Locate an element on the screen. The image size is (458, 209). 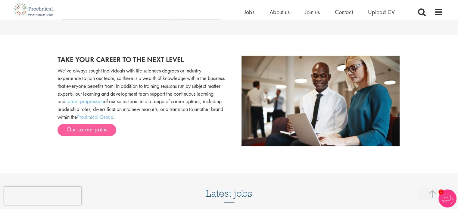
a: Join us is located at coordinates (312, 12).